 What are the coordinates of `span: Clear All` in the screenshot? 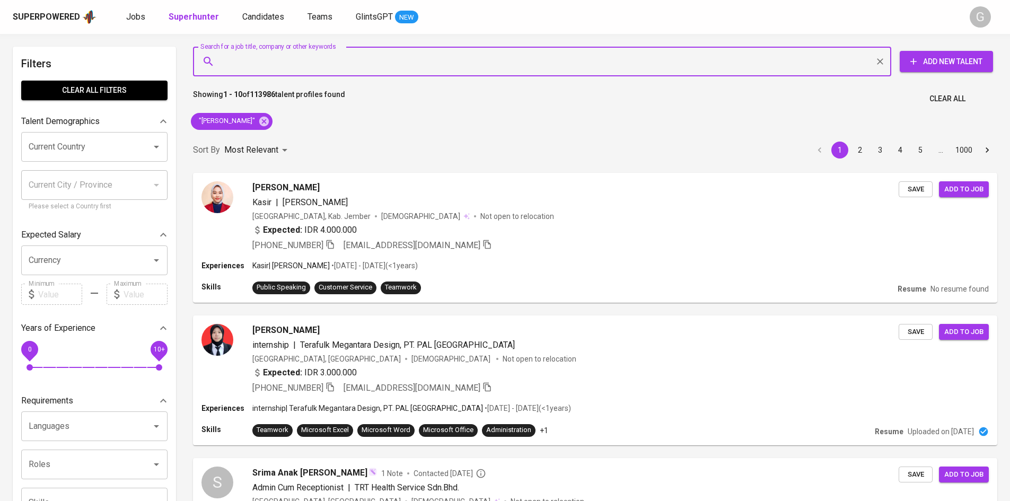 It's located at (948, 99).